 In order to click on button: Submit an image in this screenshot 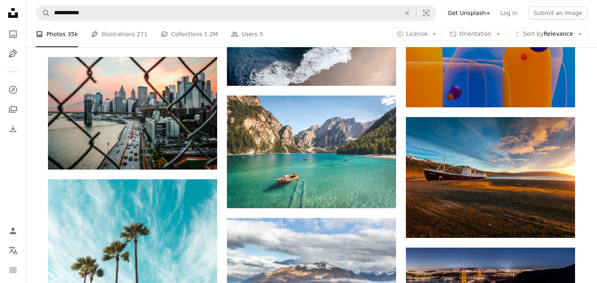, I will do `click(558, 13)`.